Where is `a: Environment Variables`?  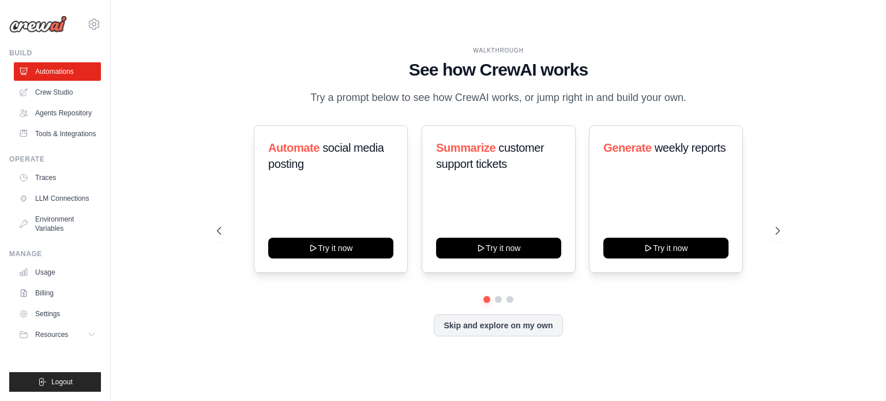
a: Environment Variables is located at coordinates (57, 224).